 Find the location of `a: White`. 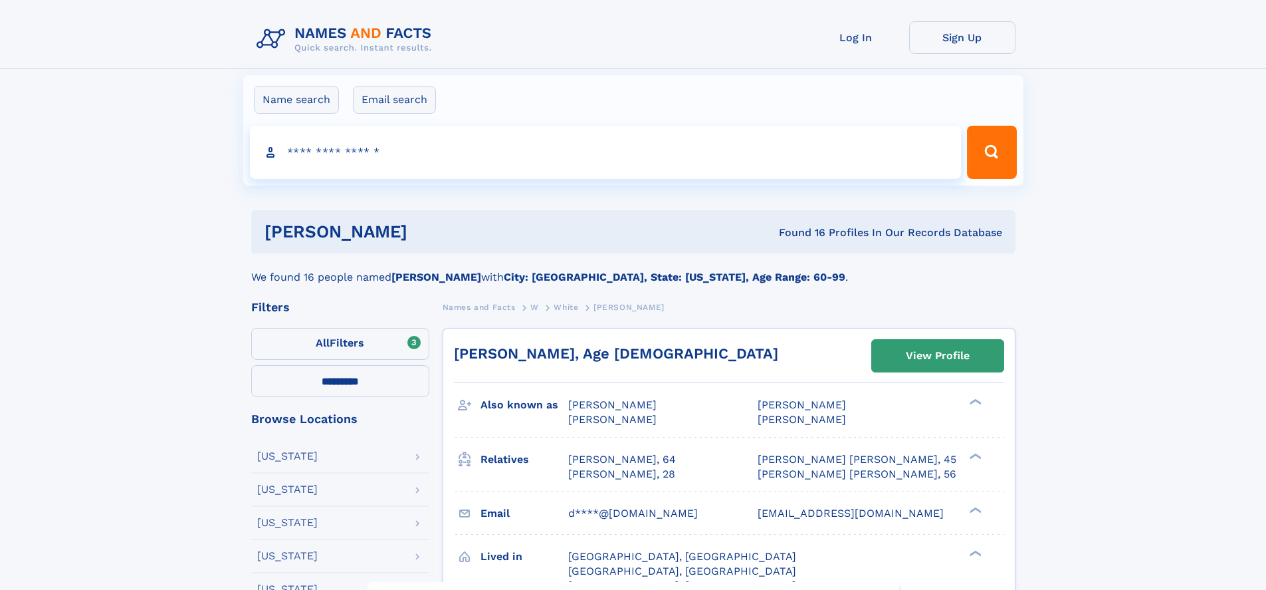

a: White is located at coordinates (566, 306).